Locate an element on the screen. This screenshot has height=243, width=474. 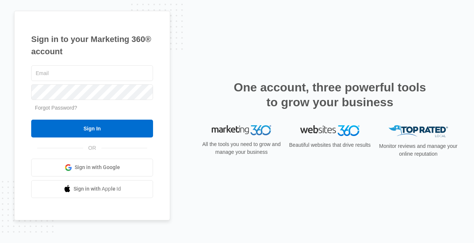
input: Sign In is located at coordinates (92, 128).